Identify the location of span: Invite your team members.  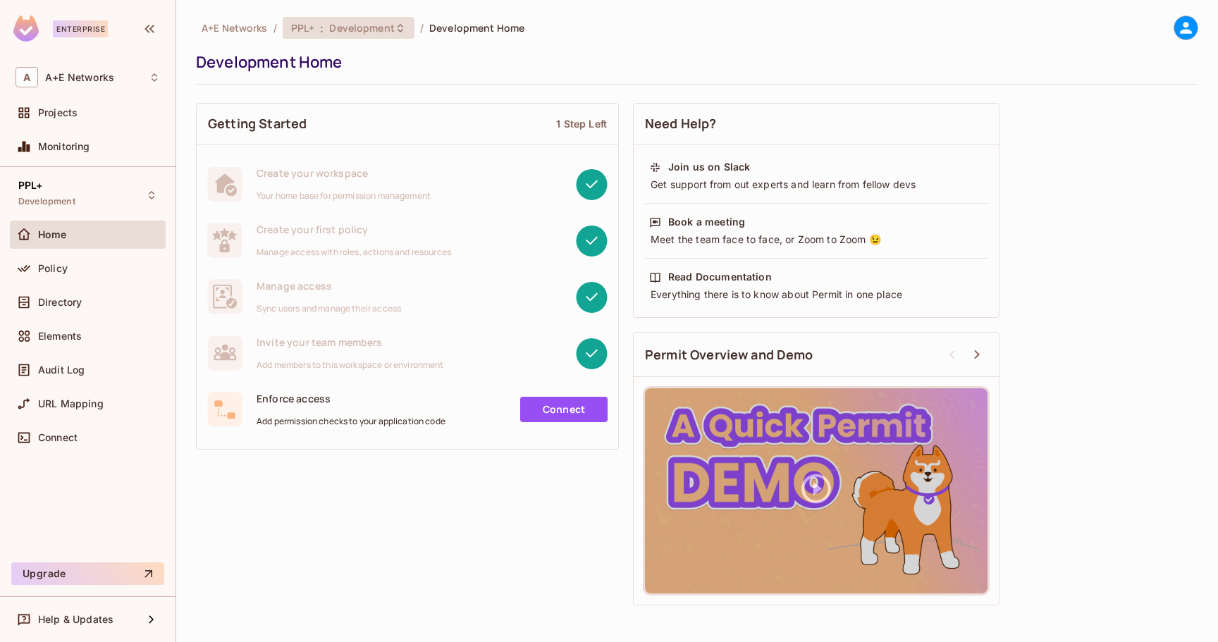
(350, 342).